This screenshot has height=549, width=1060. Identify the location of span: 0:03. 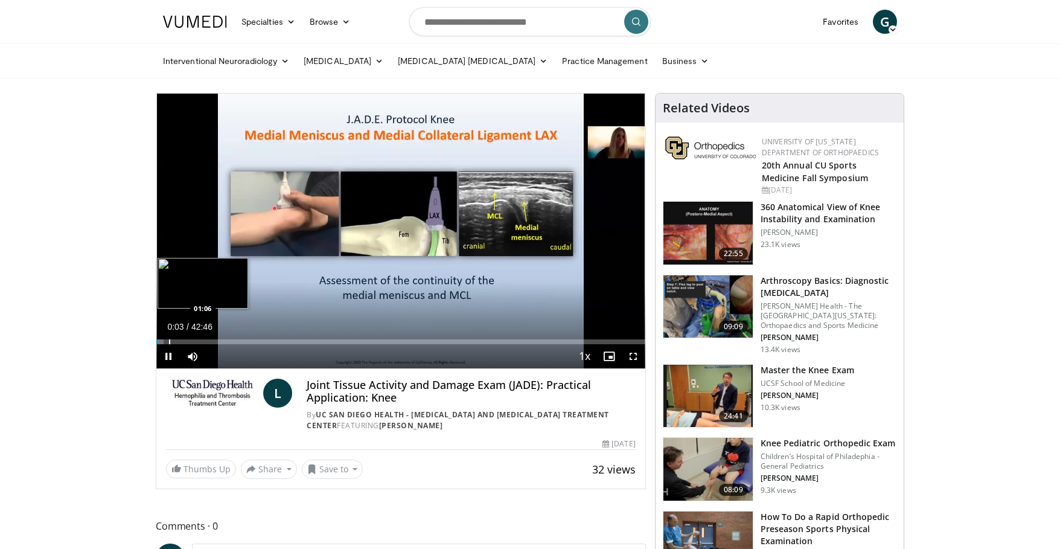
(175, 327).